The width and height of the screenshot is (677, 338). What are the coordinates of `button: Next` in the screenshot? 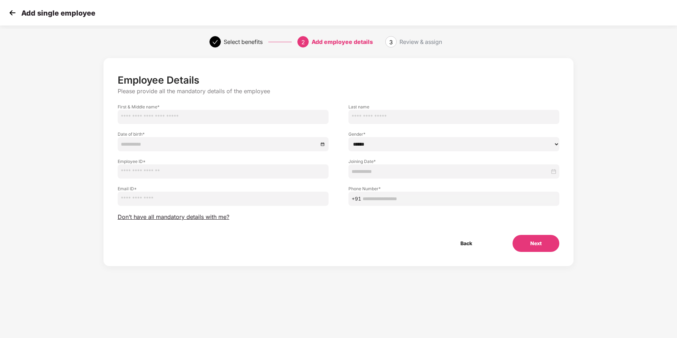 It's located at (536, 244).